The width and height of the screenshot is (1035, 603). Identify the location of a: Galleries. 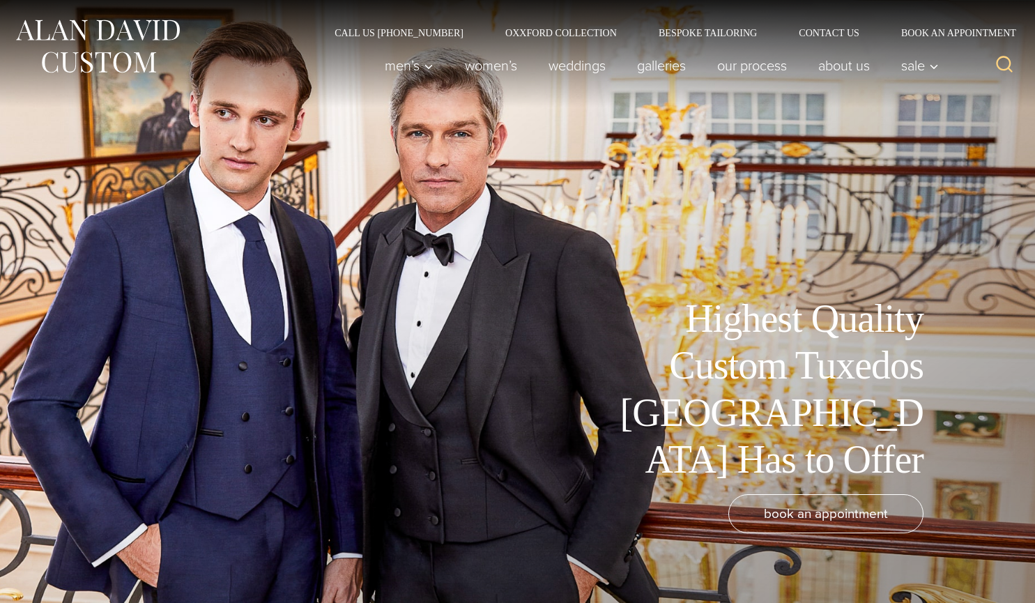
(662, 66).